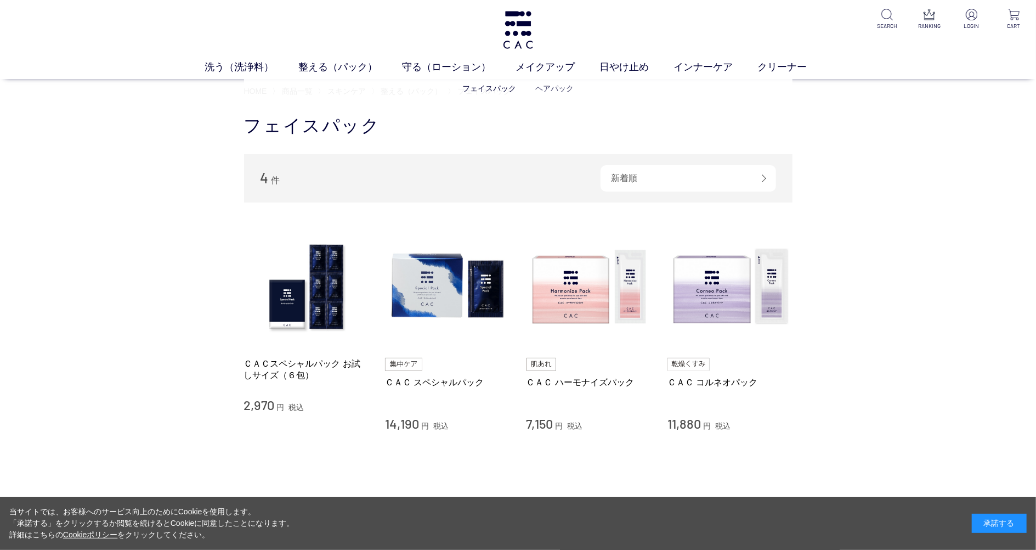  Describe the element at coordinates (887, 26) in the screenshot. I see `p: SEARCH` at that location.